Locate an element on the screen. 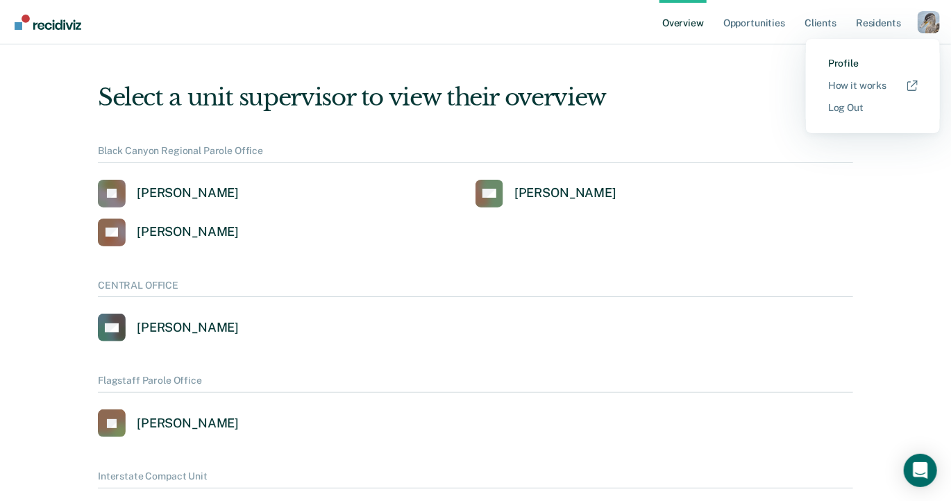 This screenshot has width=951, height=501. div: Black Canyon Regional Parole Office is located at coordinates (475, 154).